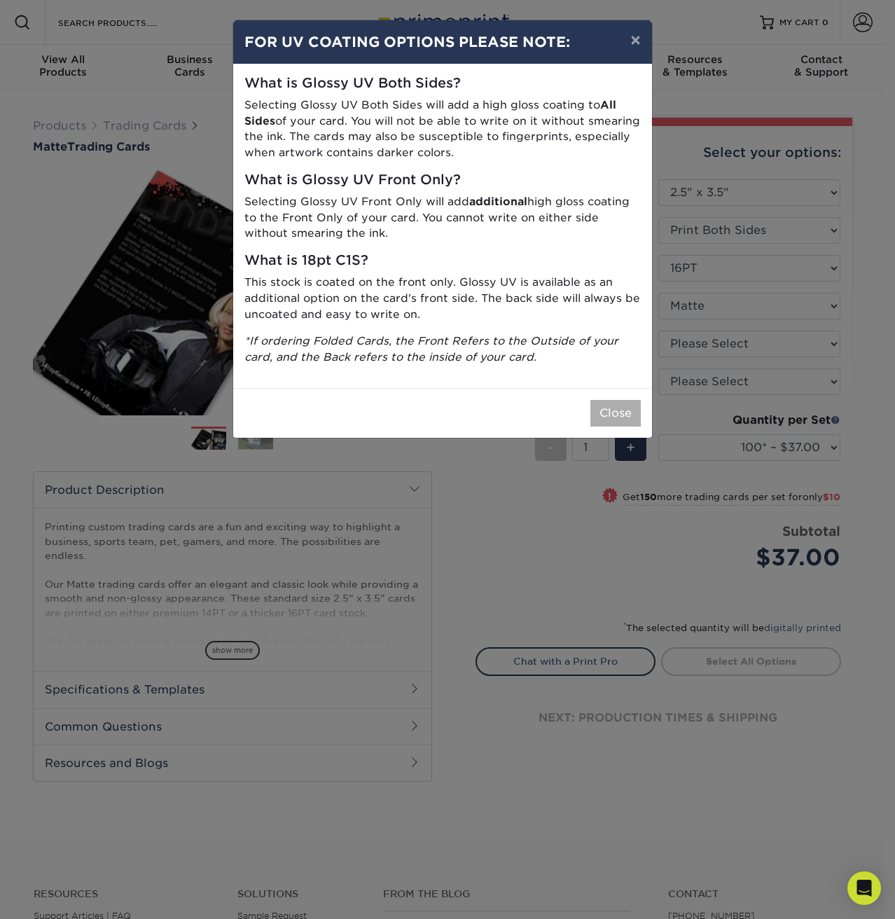 The height and width of the screenshot is (919, 895). What do you see at coordinates (498, 201) in the screenshot?
I see `strong: additional` at bounding box center [498, 201].